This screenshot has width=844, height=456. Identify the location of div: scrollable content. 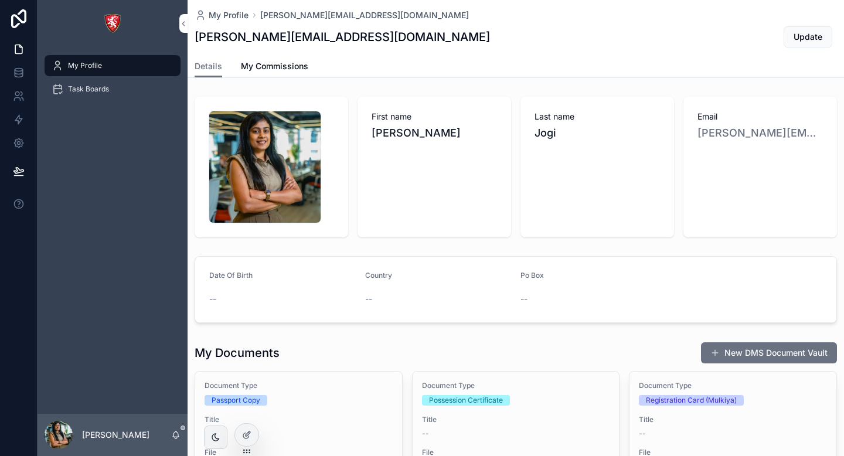
(113, 81).